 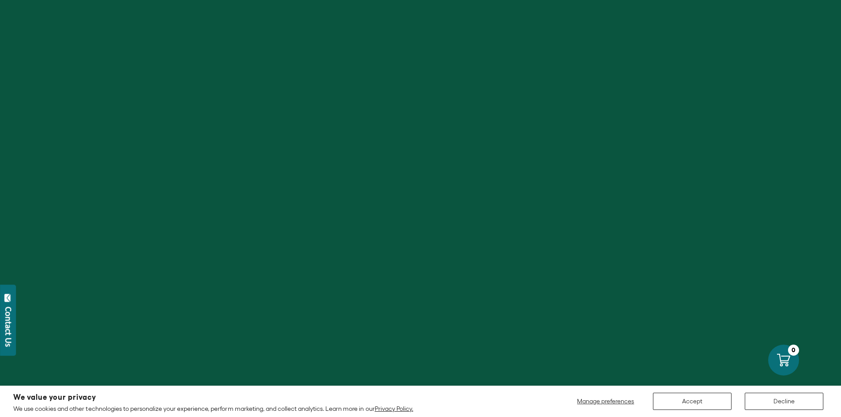 What do you see at coordinates (784, 401) in the screenshot?
I see `button: Decline` at bounding box center [784, 401].